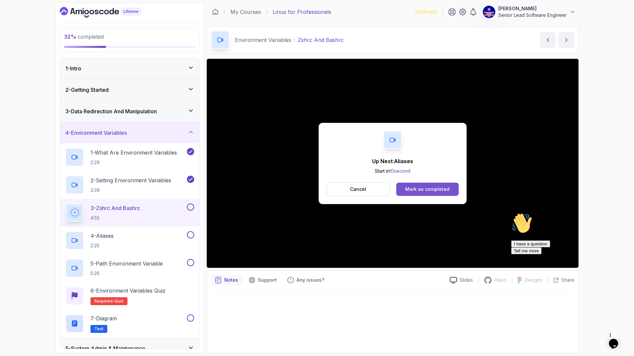  Describe the element at coordinates (102, 246) in the screenshot. I see `p: 2:25` at that location.